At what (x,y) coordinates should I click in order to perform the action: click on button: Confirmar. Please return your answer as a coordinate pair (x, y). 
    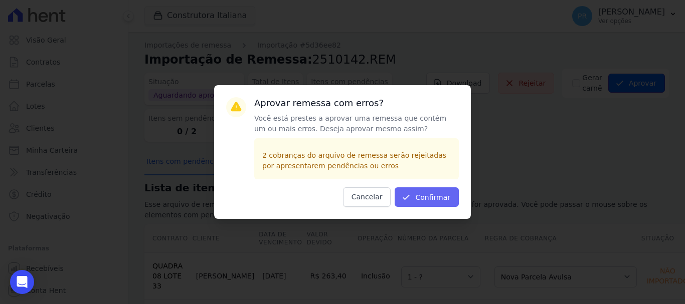
    Looking at the image, I should click on (427, 197).